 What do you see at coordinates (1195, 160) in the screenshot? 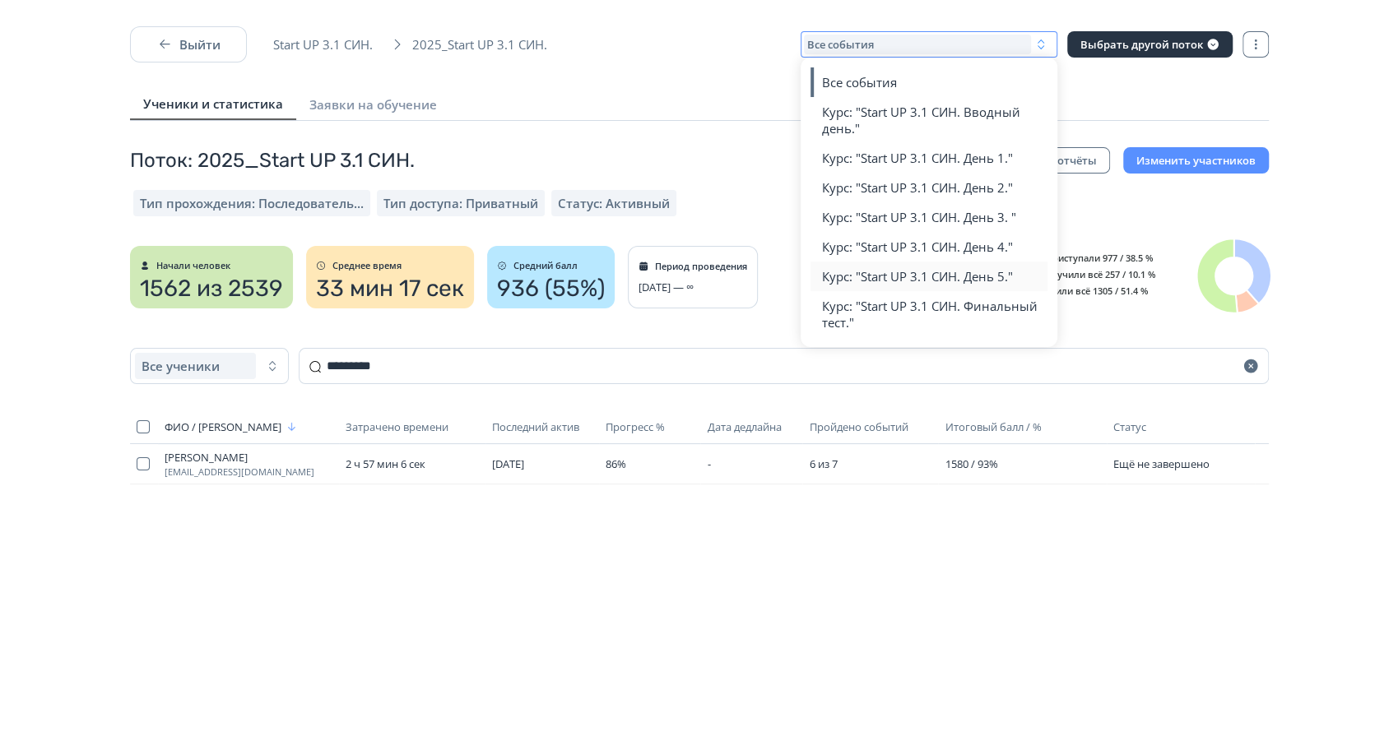
I see `button: Изменить участников` at bounding box center [1195, 160].